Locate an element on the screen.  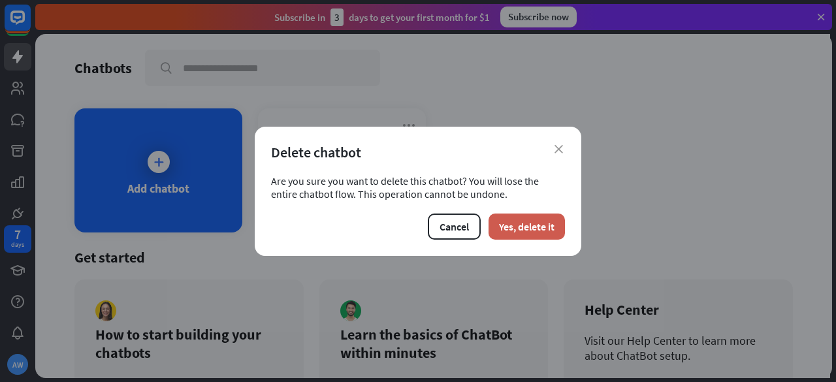
button: Open LiveChat chat widget is located at coordinates (30, 25).